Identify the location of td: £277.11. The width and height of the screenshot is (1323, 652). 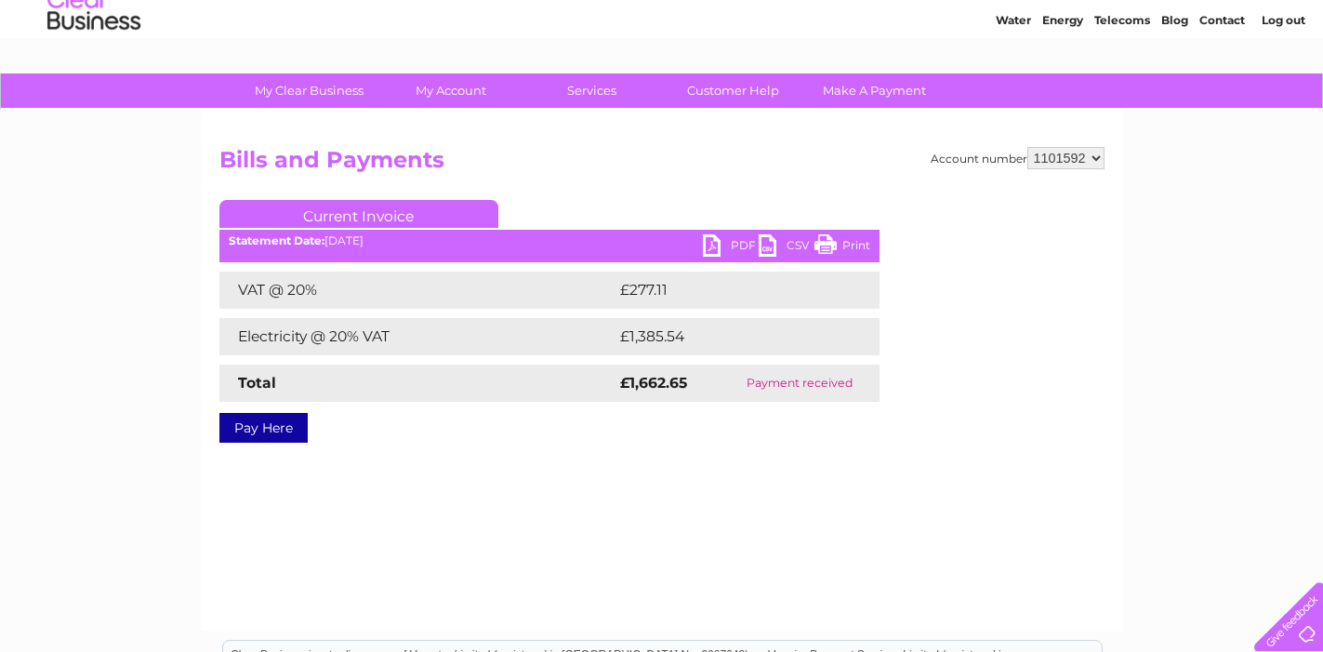
(729, 290).